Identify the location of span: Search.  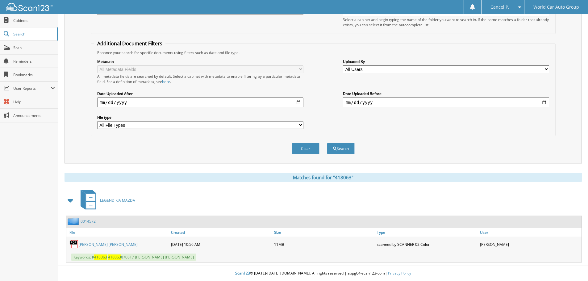
(34, 34).